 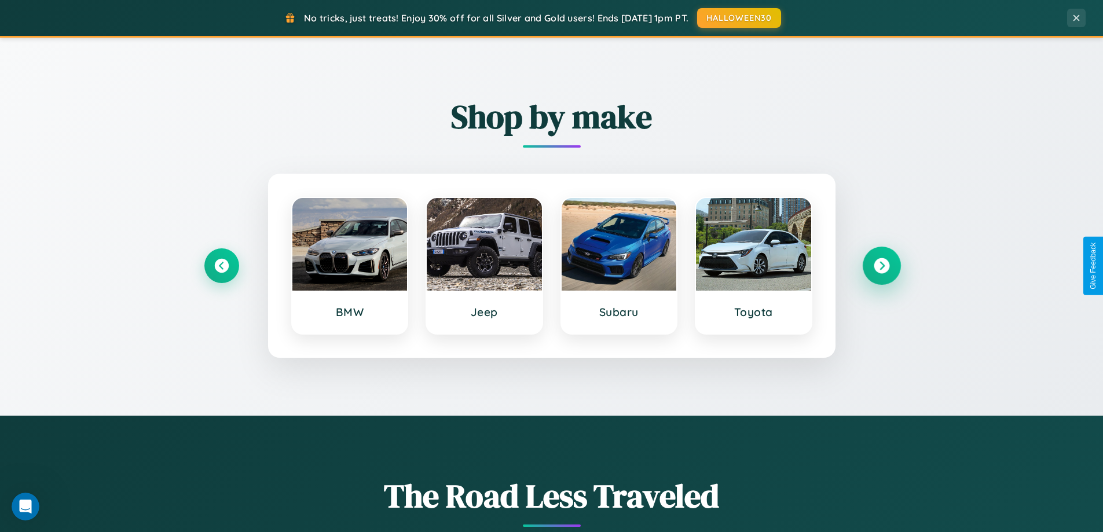 What do you see at coordinates (552, 116) in the screenshot?
I see `h2: Shop by make` at bounding box center [552, 116].